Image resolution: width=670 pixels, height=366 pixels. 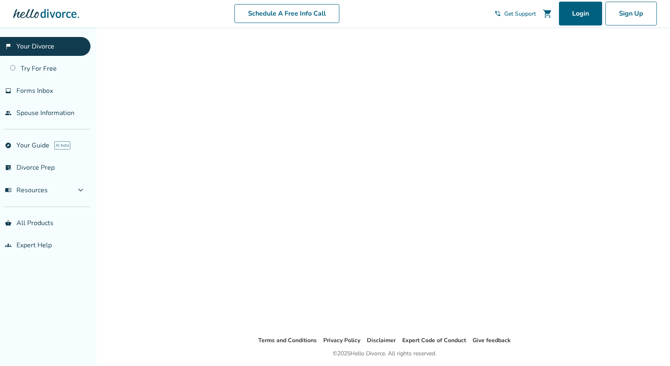 I want to click on a: Sign Up, so click(x=631, y=14).